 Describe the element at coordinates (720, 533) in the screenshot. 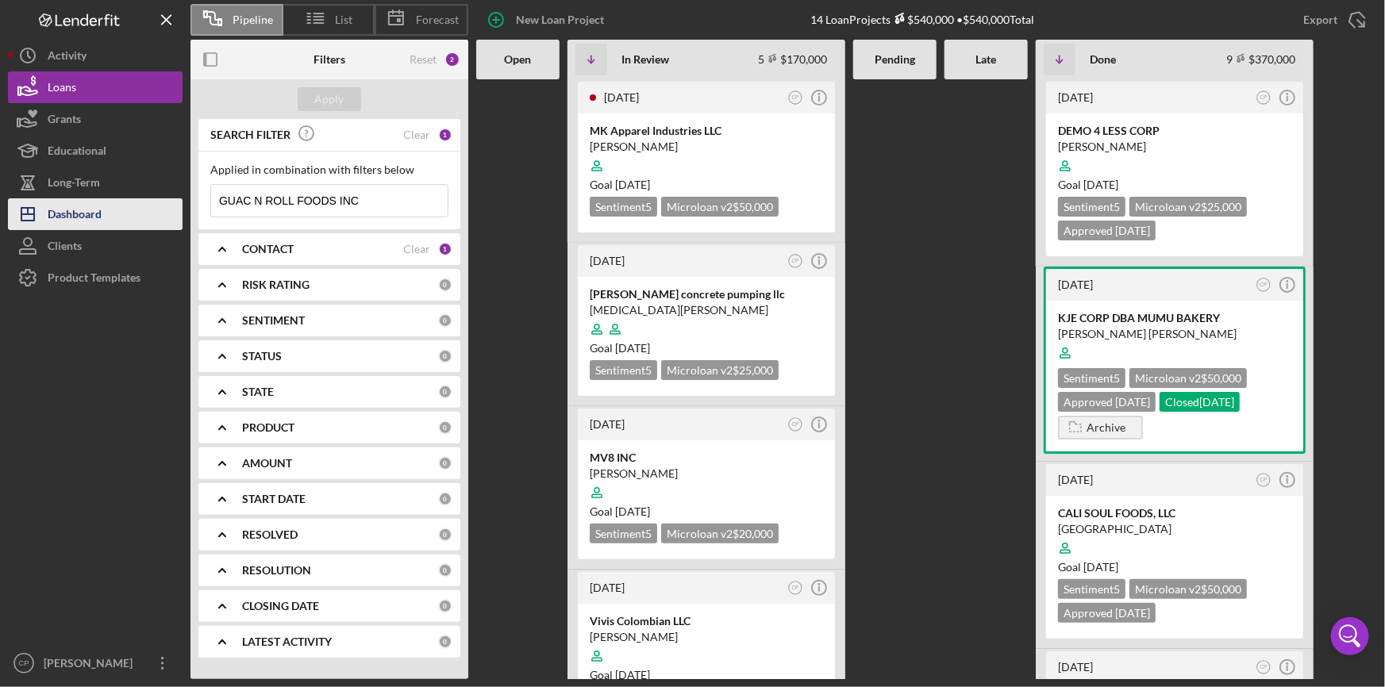

I see `div: Microloan v2 $20,000` at that location.